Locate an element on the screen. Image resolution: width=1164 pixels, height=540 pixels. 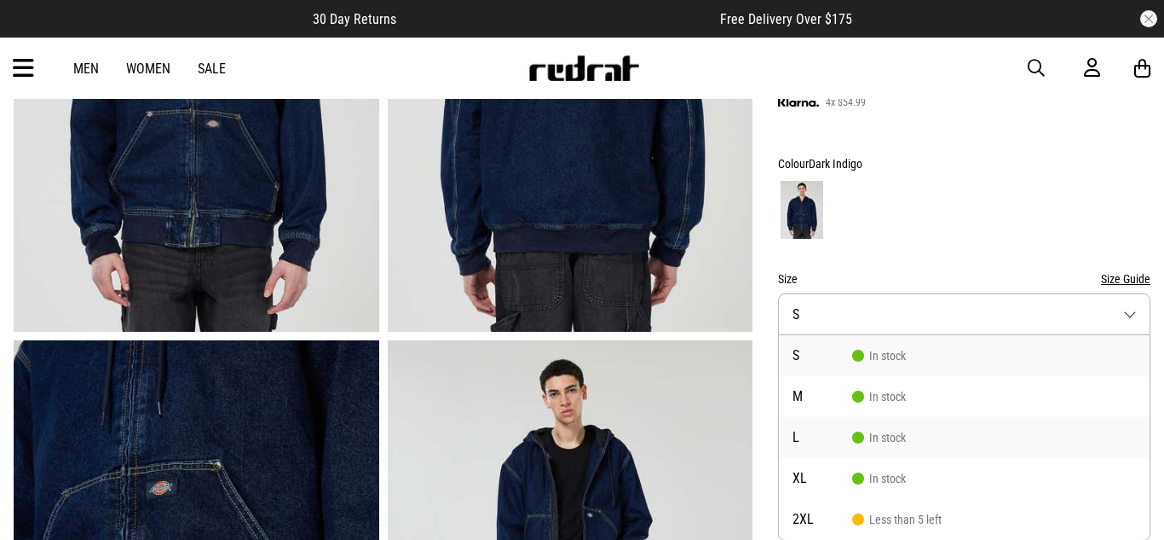
span: 4x $54.99 is located at coordinates (846, 102).